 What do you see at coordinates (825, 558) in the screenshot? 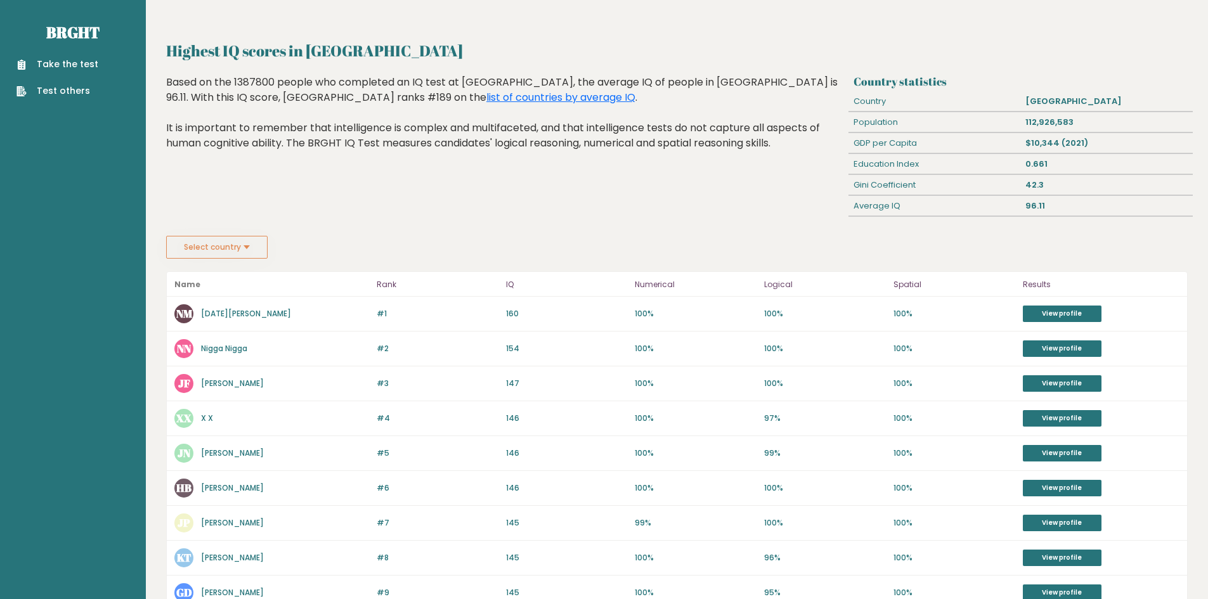
I see `p: 96%` at bounding box center [825, 558].